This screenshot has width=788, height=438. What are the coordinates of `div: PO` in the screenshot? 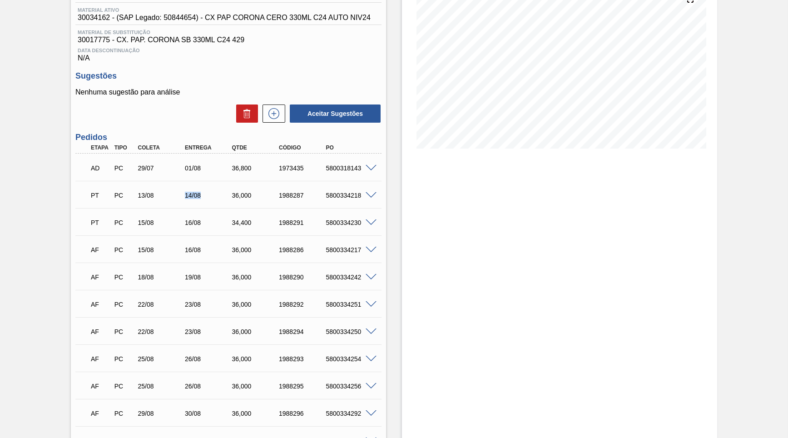 It's located at (350, 148).